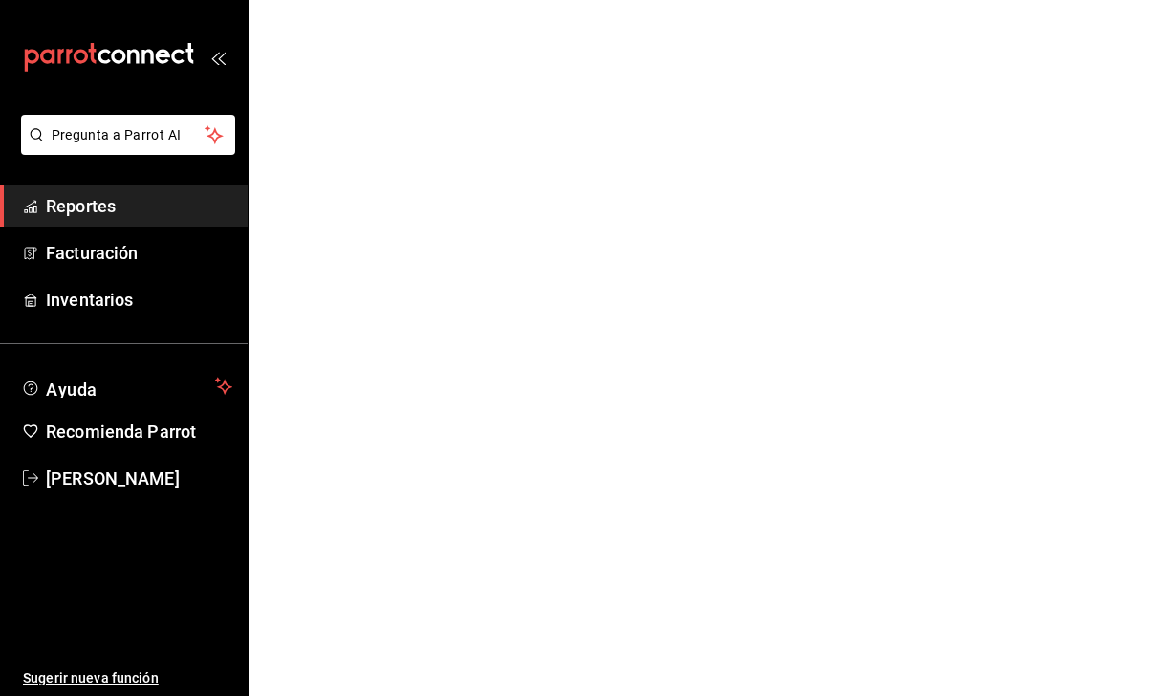 The height and width of the screenshot is (696, 1175). What do you see at coordinates (126, 386) in the screenshot?
I see `span: Ayuda` at bounding box center [126, 386].